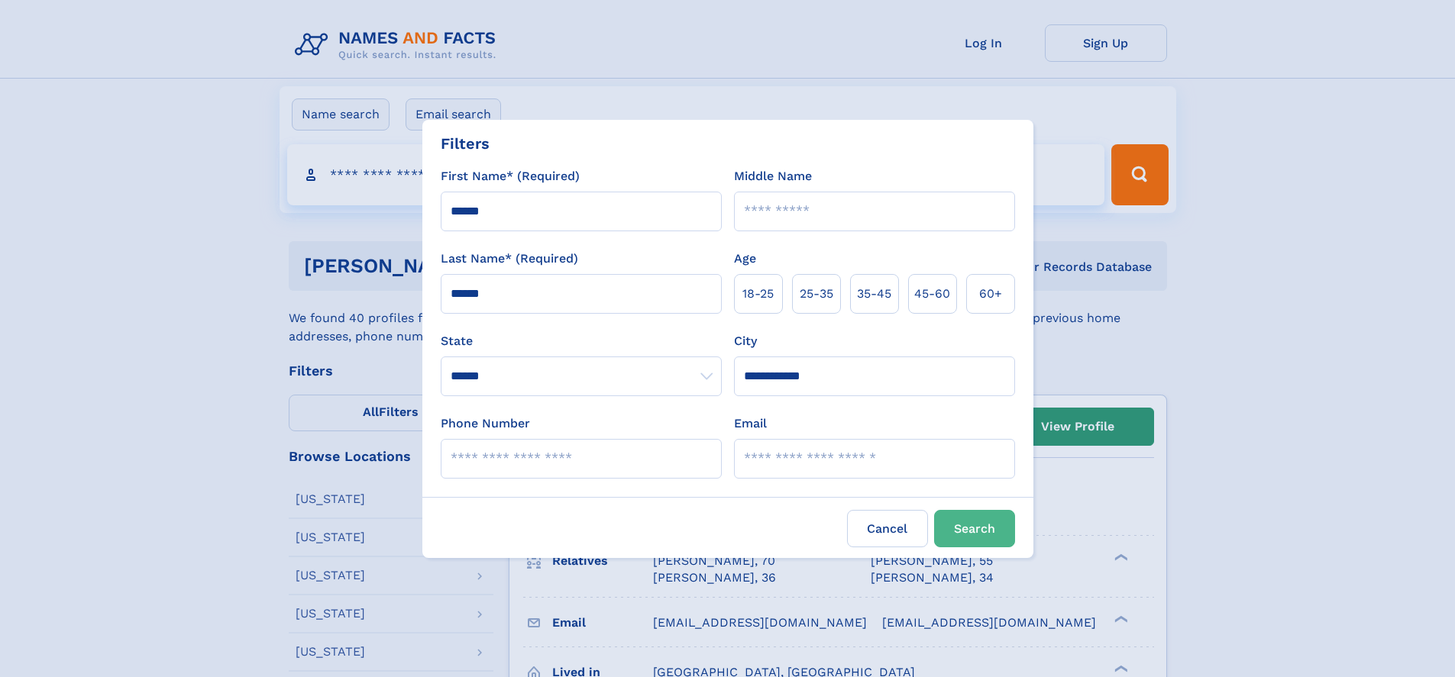  Describe the element at coordinates (465, 144) in the screenshot. I see `div: Filters` at that location.